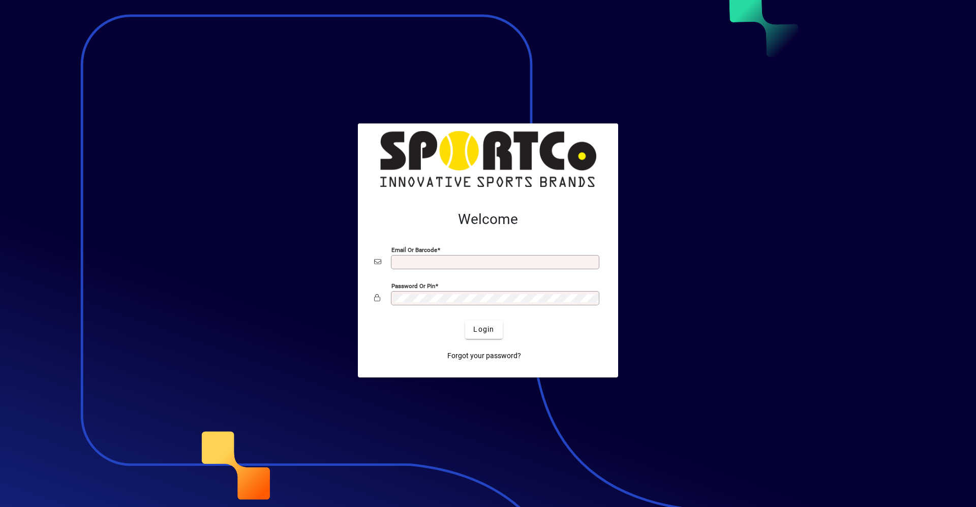 The height and width of the screenshot is (507, 976). Describe the element at coordinates (484, 329) in the screenshot. I see `span: Login` at that location.